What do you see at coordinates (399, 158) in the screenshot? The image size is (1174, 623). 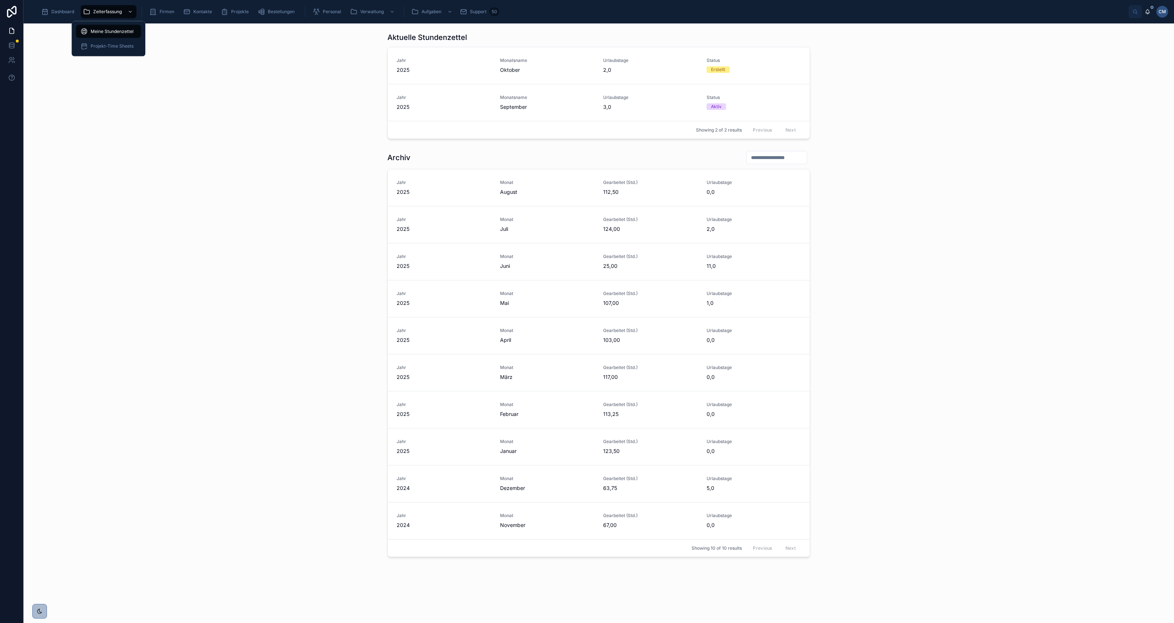 I see `h1: Archiv` at bounding box center [399, 158].